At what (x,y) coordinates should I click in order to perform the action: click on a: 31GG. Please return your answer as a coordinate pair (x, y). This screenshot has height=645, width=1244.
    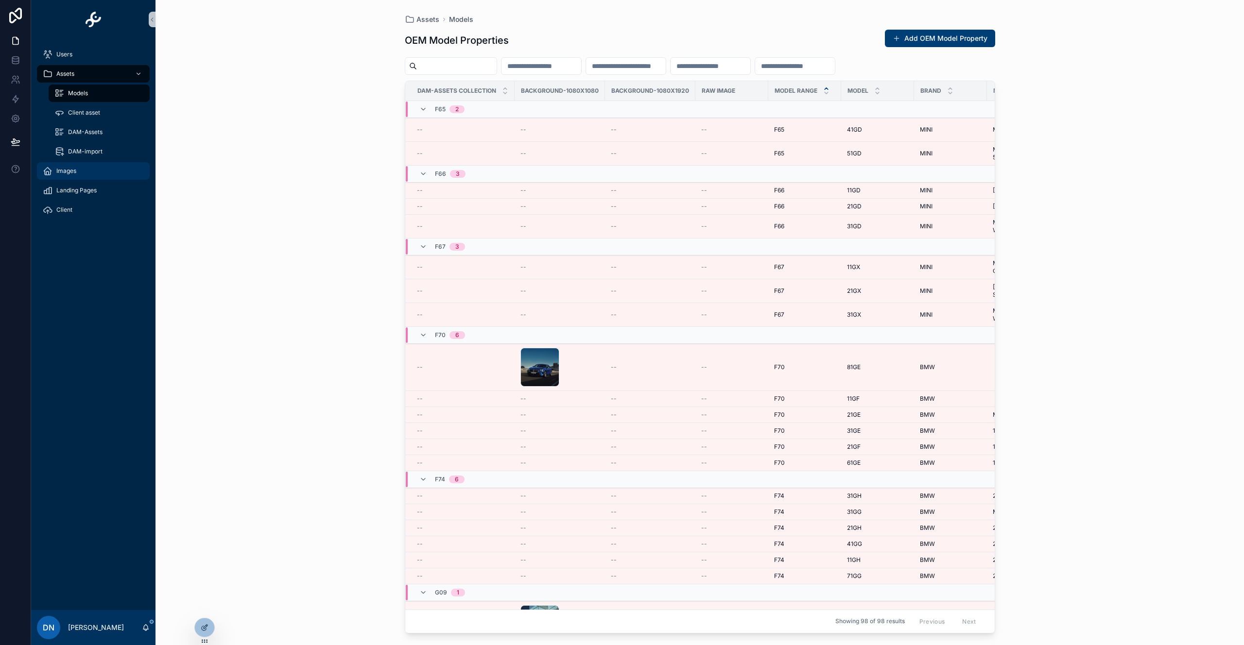
    Looking at the image, I should click on (877, 512).